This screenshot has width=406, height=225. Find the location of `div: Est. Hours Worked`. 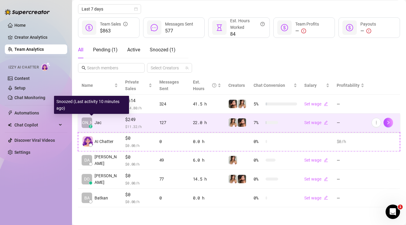

div: Est. Hours Worked is located at coordinates (247, 24).